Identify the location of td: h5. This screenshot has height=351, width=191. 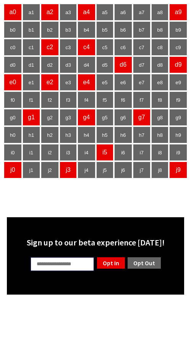
(104, 135).